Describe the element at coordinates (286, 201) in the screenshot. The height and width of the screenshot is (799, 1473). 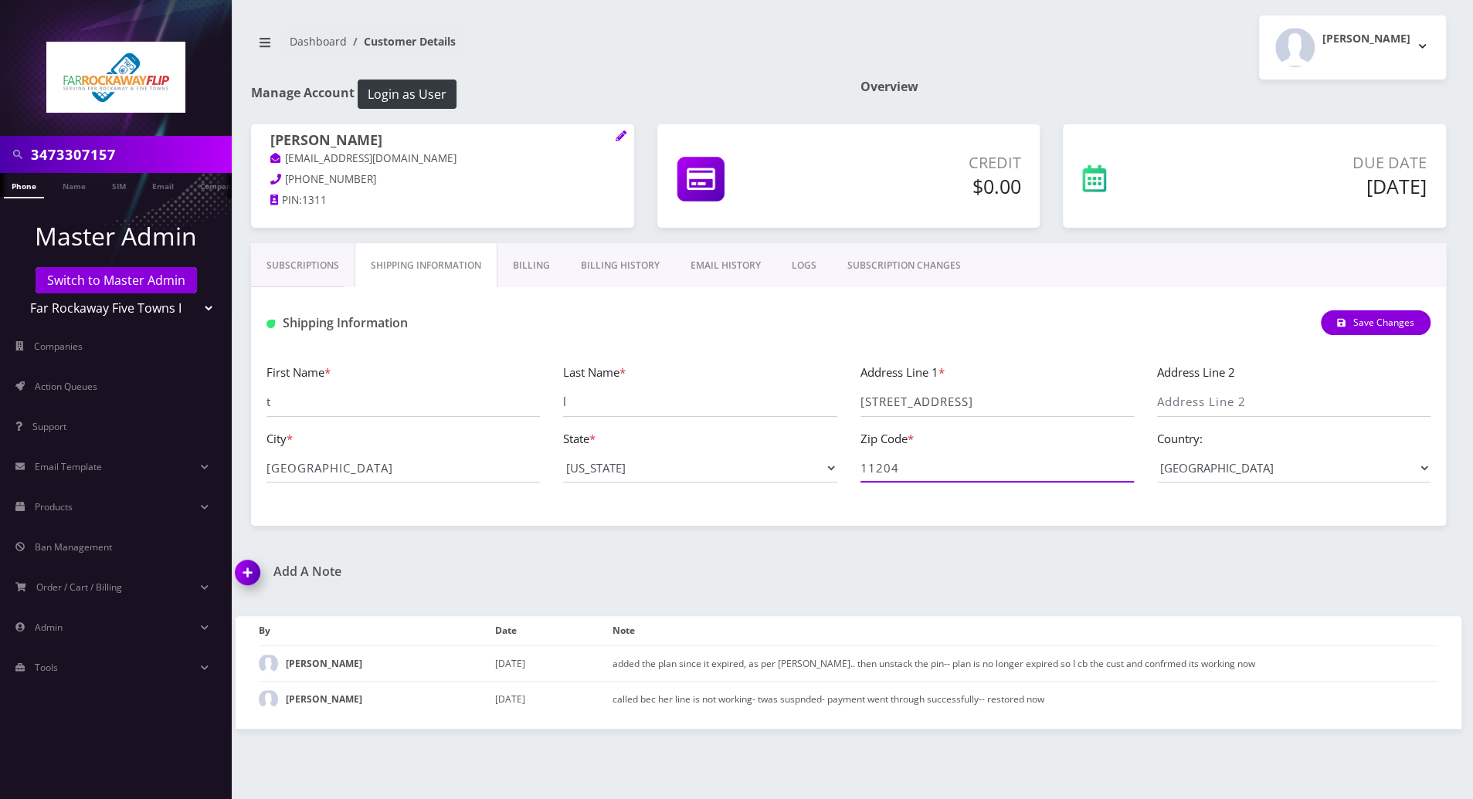
I see `a: PIN:` at that location.